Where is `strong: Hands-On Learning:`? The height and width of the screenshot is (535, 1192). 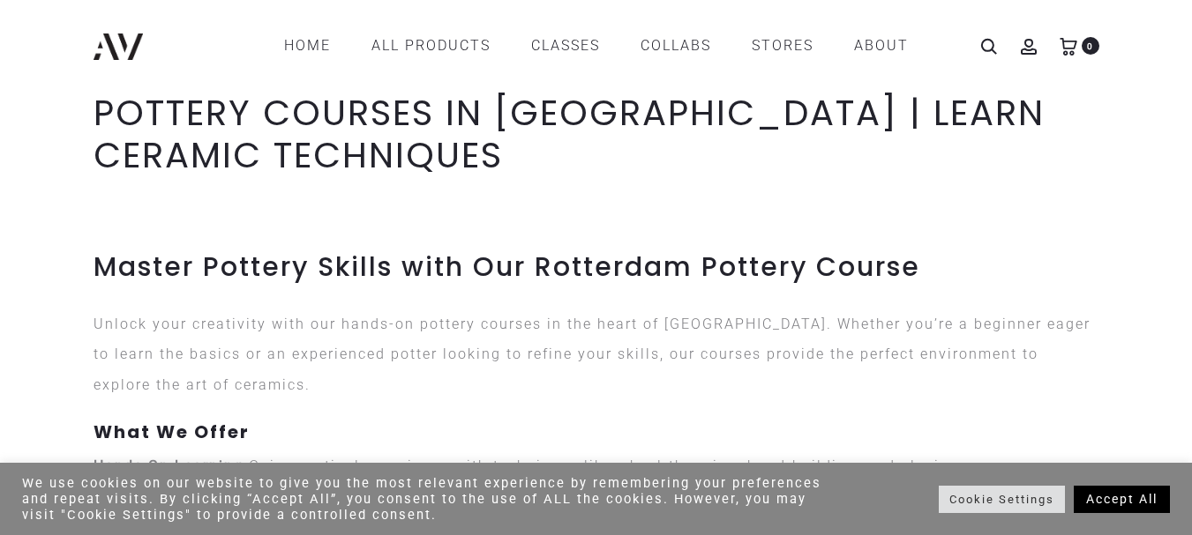 strong: Hands-On Learning: is located at coordinates (171, 466).